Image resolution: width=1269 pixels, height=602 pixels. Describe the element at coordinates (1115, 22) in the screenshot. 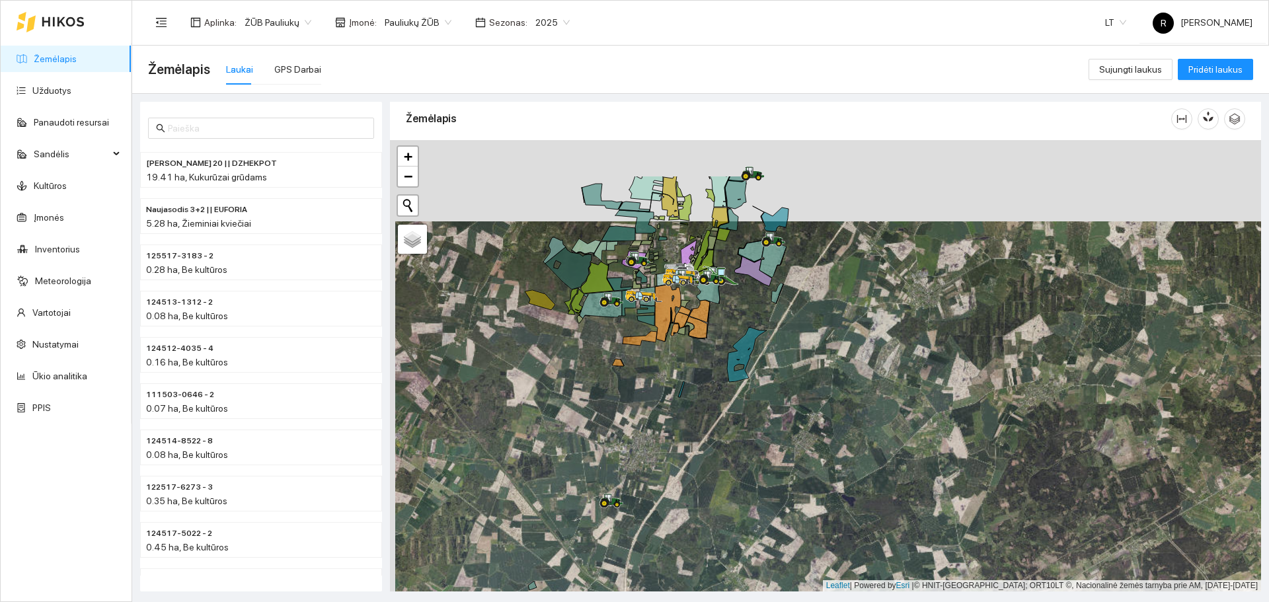

I see `span: LT` at that location.